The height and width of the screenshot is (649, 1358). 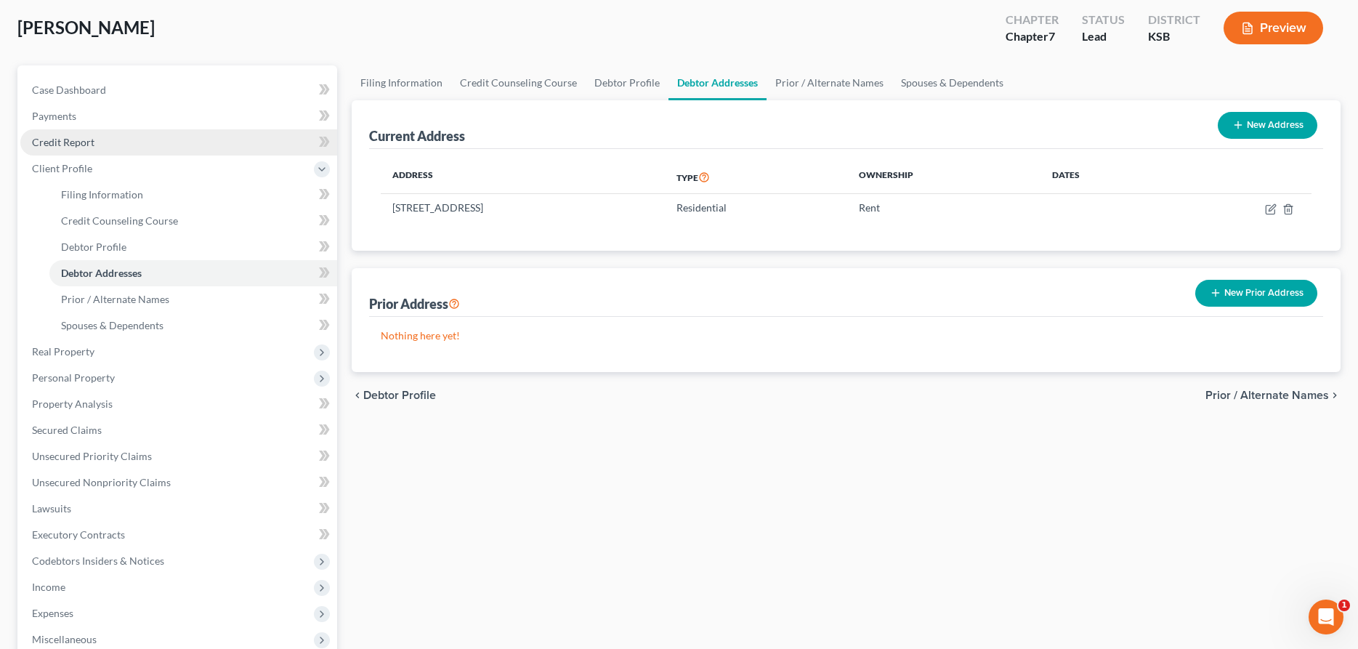 I want to click on span: Expenses, so click(x=52, y=613).